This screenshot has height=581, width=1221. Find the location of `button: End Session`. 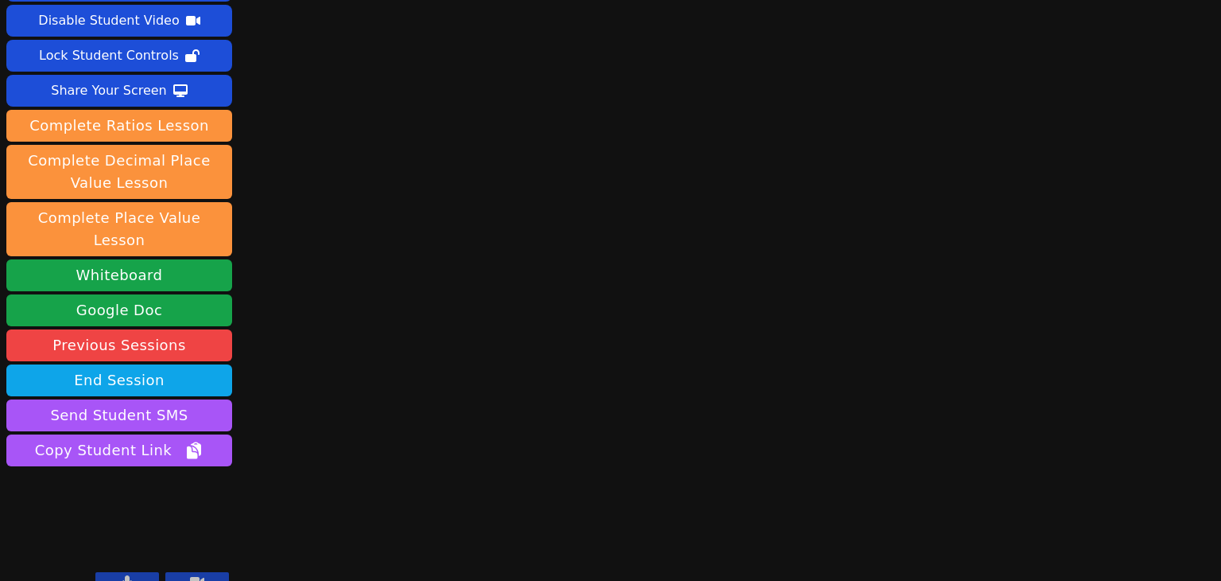

button: End Session is located at coordinates (119, 380).